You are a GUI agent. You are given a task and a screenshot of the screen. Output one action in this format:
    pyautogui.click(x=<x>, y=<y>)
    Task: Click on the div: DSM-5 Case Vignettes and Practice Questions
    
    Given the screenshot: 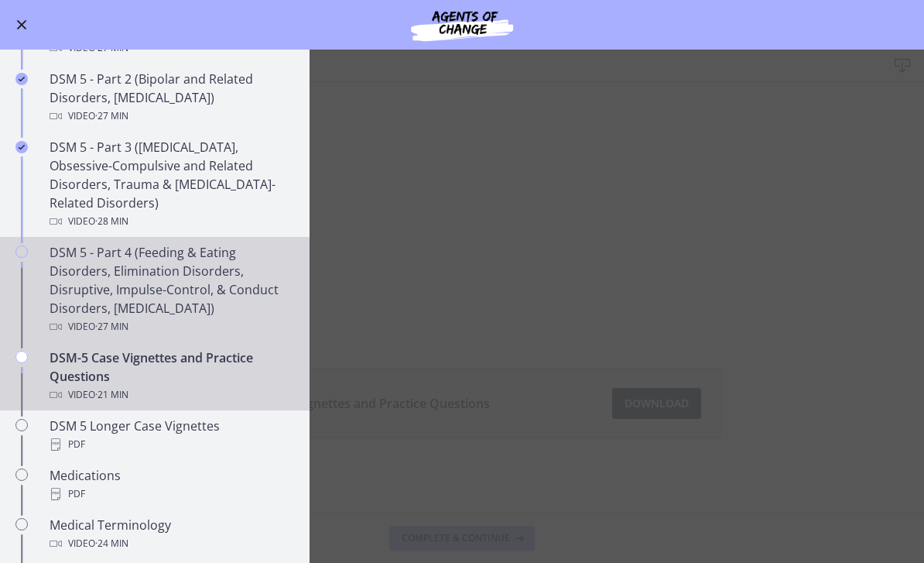 What is the action you would take?
    pyautogui.click(x=170, y=376)
    